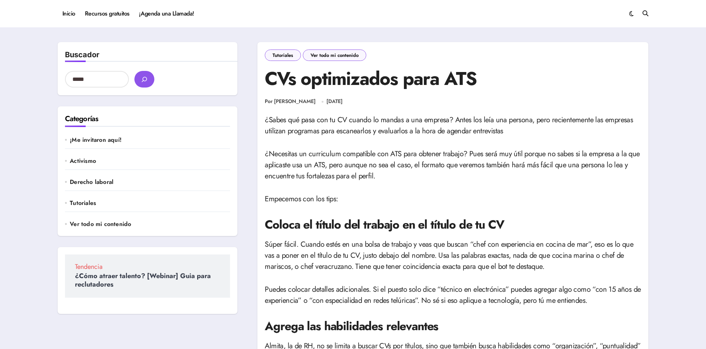 This screenshot has width=706, height=349. Describe the element at coordinates (453, 126) in the screenshot. I see `p: ¿Sabes qué pasa con tu CV cuando lo mandas a una empresa? Antes los leía una persona, pero recien...` at that location.